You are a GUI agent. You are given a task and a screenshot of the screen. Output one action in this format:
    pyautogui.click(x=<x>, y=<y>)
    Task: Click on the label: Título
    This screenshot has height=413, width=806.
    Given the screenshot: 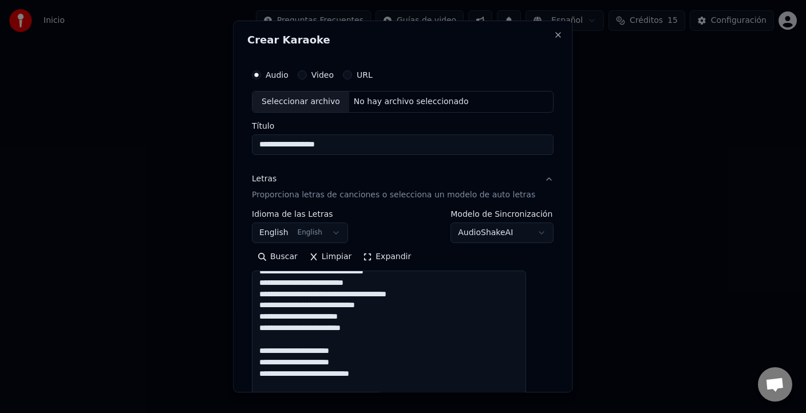 What is the action you would take?
    pyautogui.click(x=402, y=126)
    